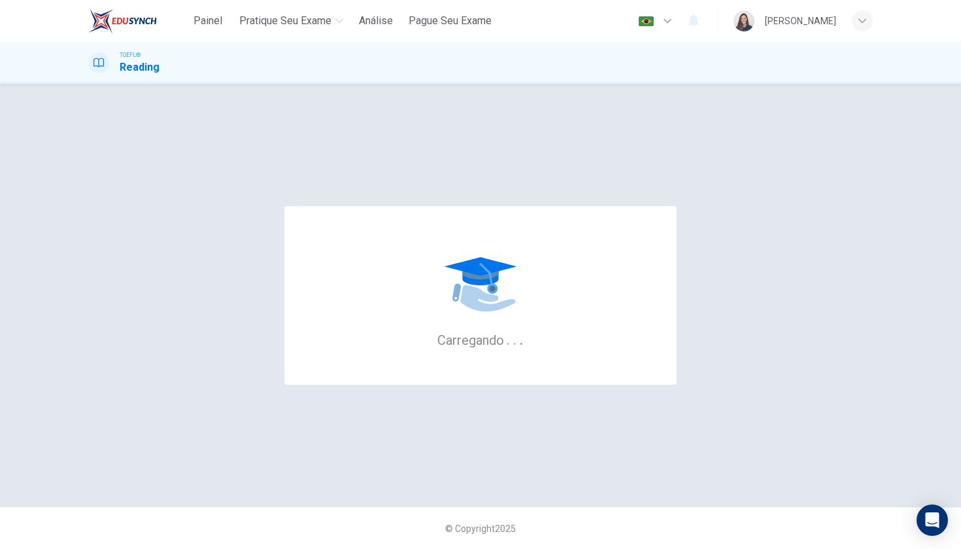 The image size is (961, 549). What do you see at coordinates (646, 21) in the screenshot?
I see `img: pt` at bounding box center [646, 21].